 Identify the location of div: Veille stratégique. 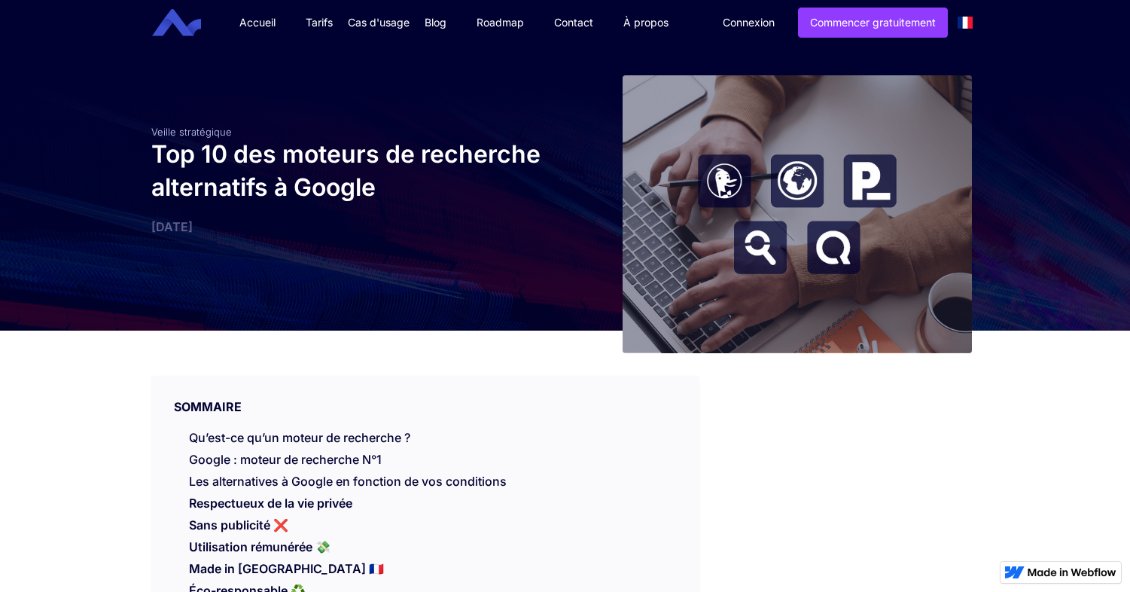
(355, 132).